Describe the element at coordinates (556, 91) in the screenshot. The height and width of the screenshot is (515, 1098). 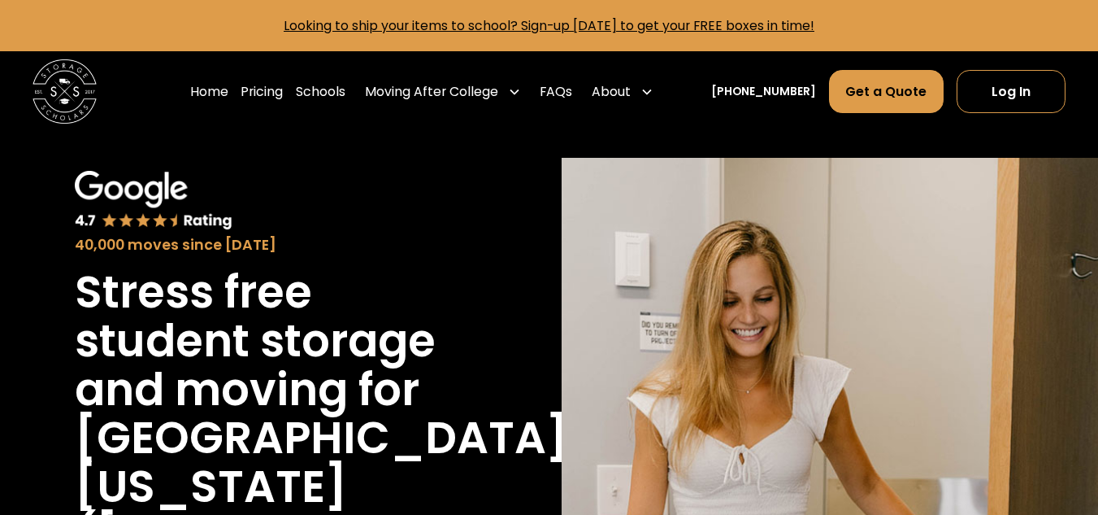
I see `a: FAQs` at that location.